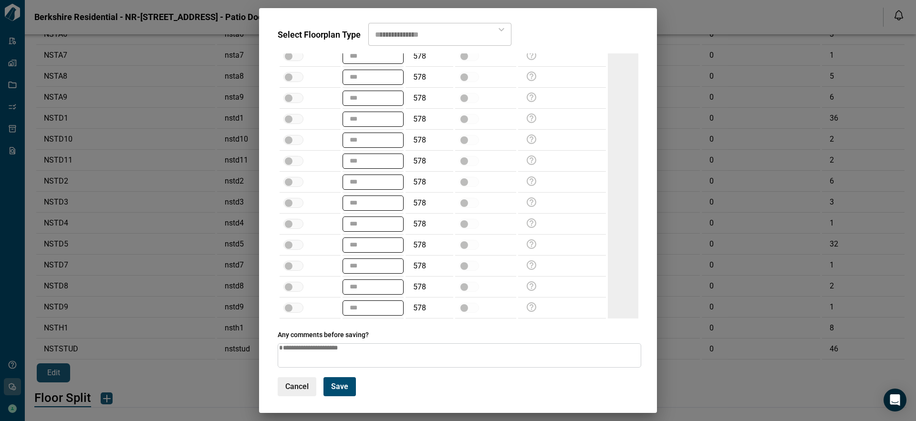 This screenshot has width=916, height=421. I want to click on span: Cancel, so click(297, 387).